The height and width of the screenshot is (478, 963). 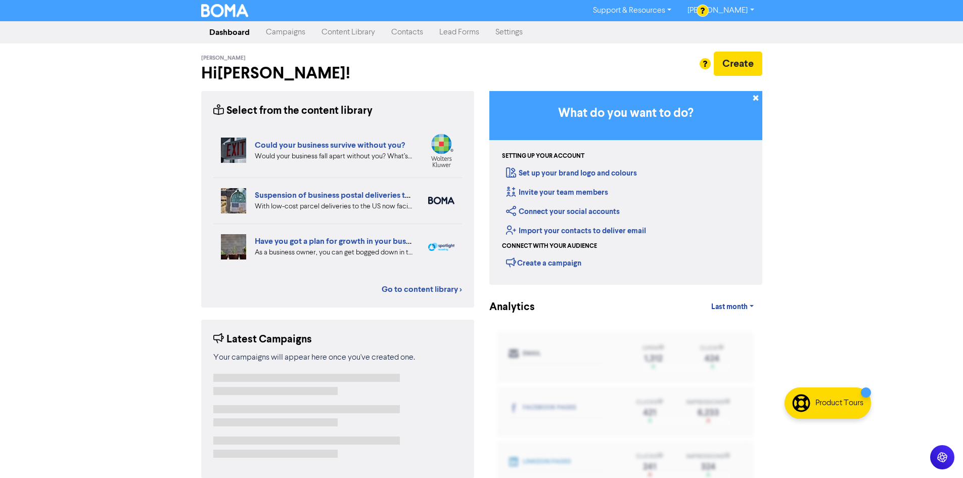 I want to click on span: Last month, so click(x=730, y=307).